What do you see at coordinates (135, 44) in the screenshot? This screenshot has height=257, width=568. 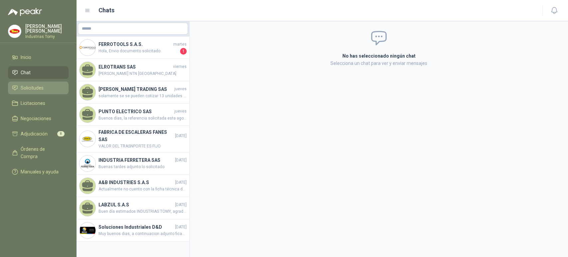 I see `h4: FERROTOOLS S.A.S.` at bounding box center [135, 44].